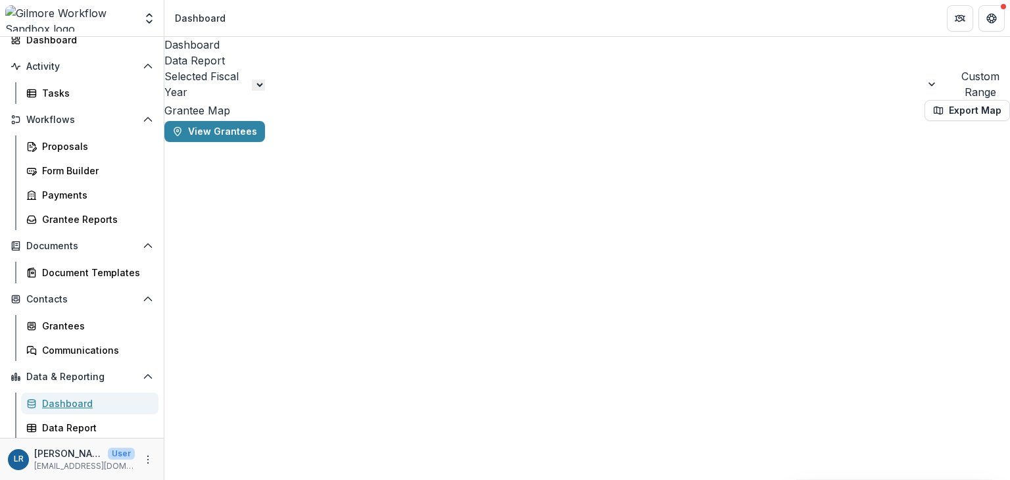  I want to click on button: Export Map, so click(968, 111).